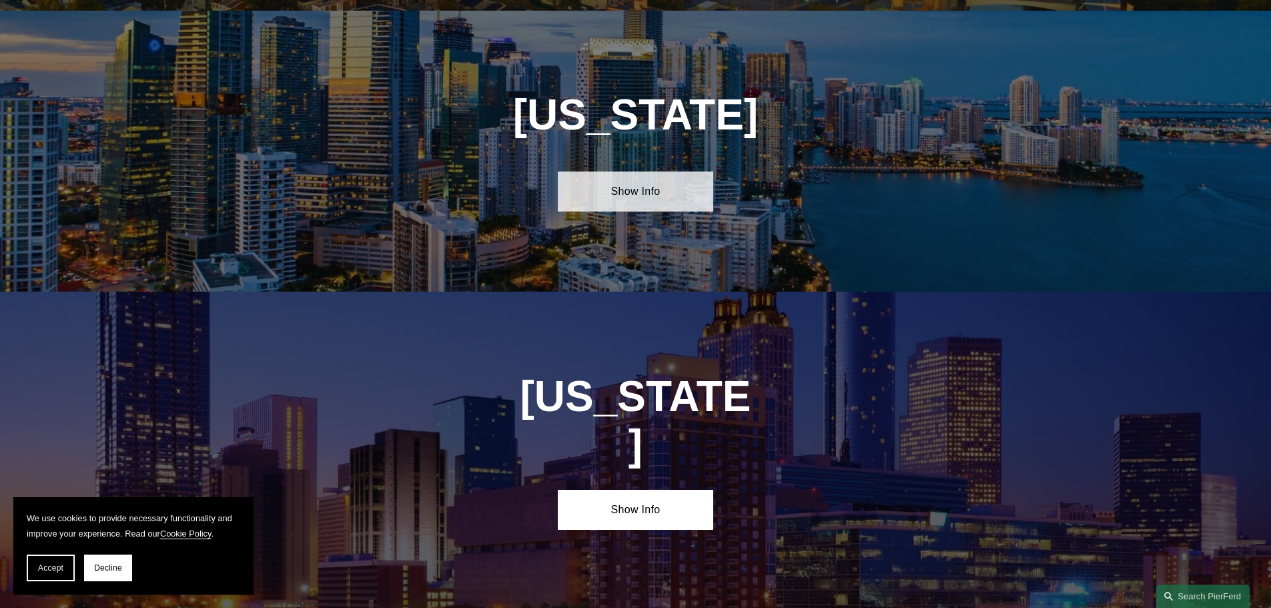 The height and width of the screenshot is (608, 1271). What do you see at coordinates (108, 568) in the screenshot?
I see `button: Decline` at bounding box center [108, 568].